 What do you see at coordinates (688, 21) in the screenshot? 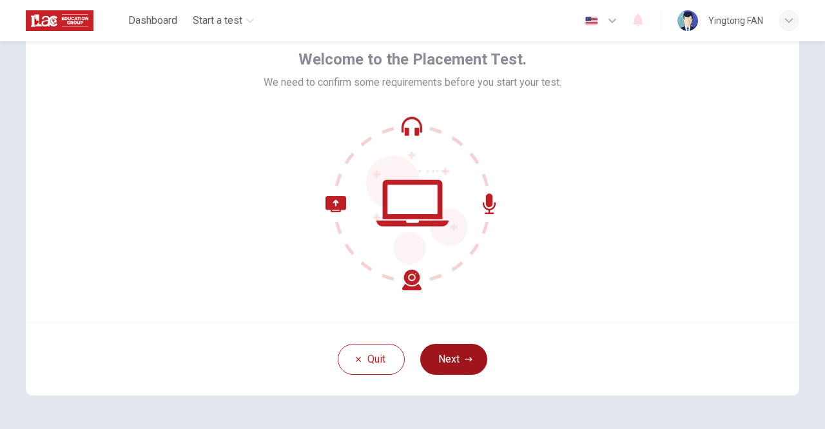
I see `img: Profile picture` at bounding box center [688, 21].